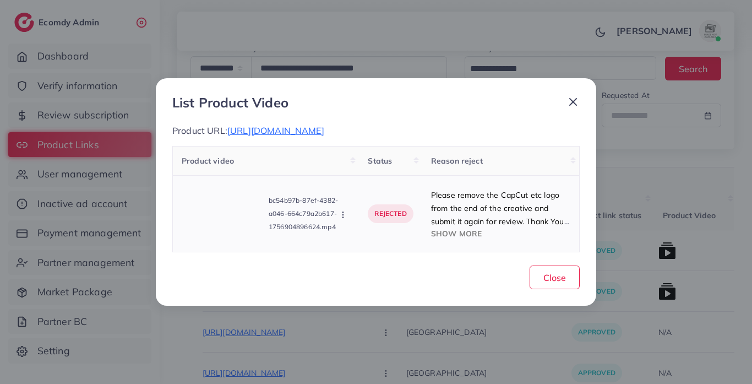 The image size is (752, 384). Describe the element at coordinates (555, 277) in the screenshot. I see `button: Close` at that location.